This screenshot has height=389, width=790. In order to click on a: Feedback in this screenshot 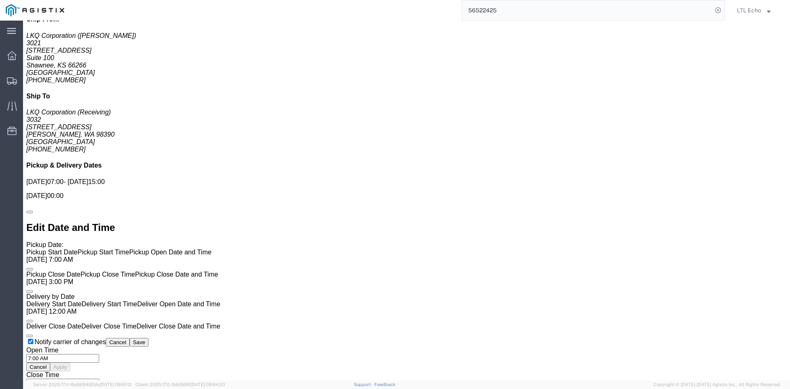, I will do `click(385, 384)`.